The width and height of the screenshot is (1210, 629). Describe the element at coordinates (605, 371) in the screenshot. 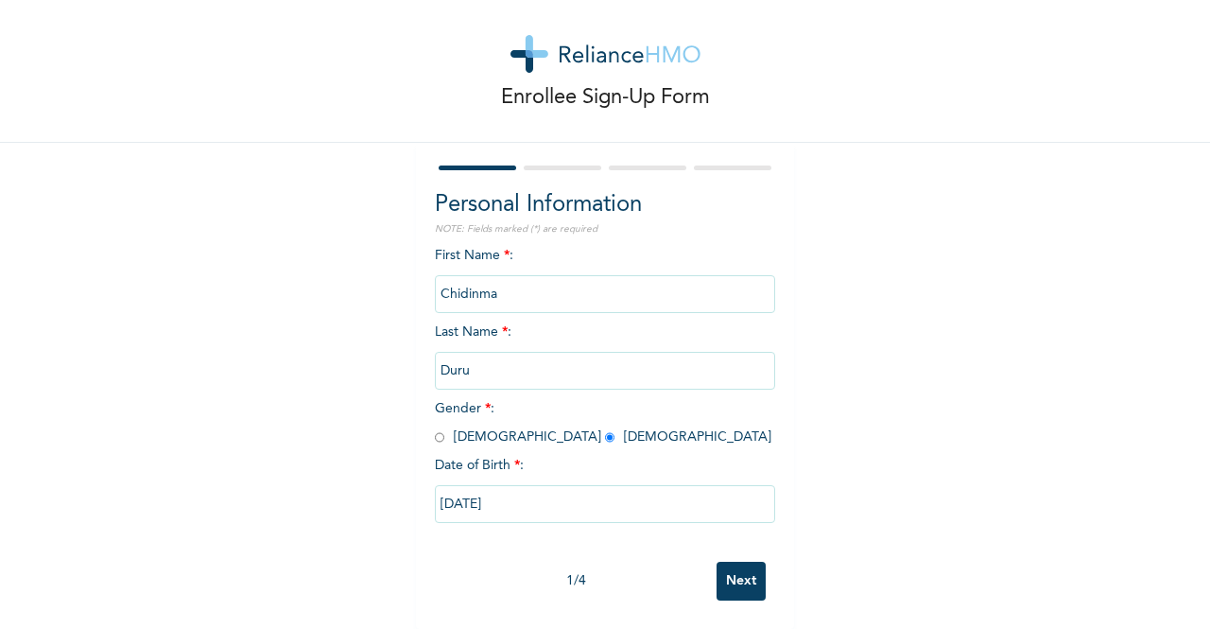

I see `input: Enter your last name` at that location.